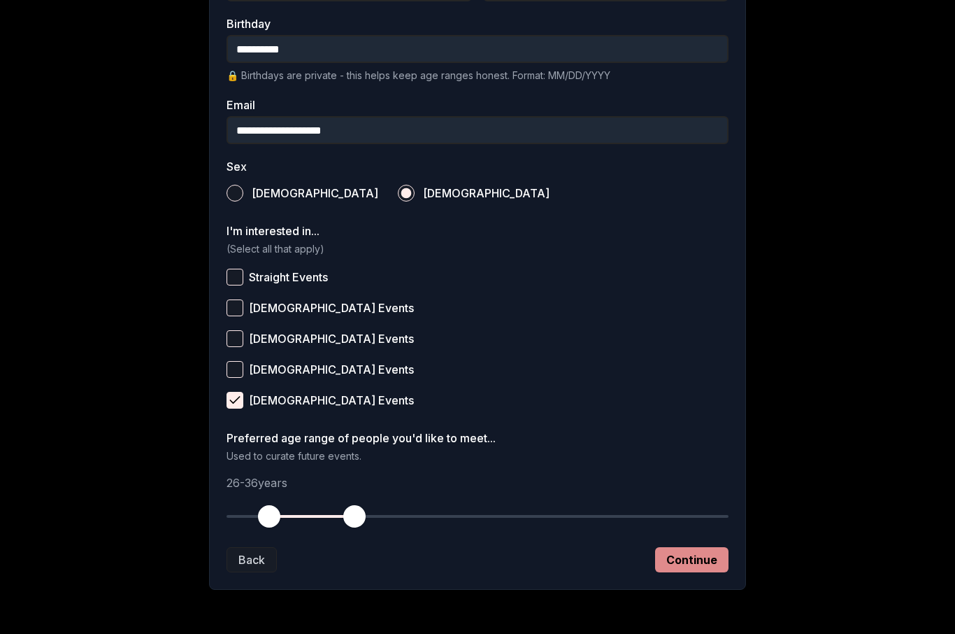  Describe the element at coordinates (478, 483) in the screenshot. I see `p: 26 - 36 years` at that location.